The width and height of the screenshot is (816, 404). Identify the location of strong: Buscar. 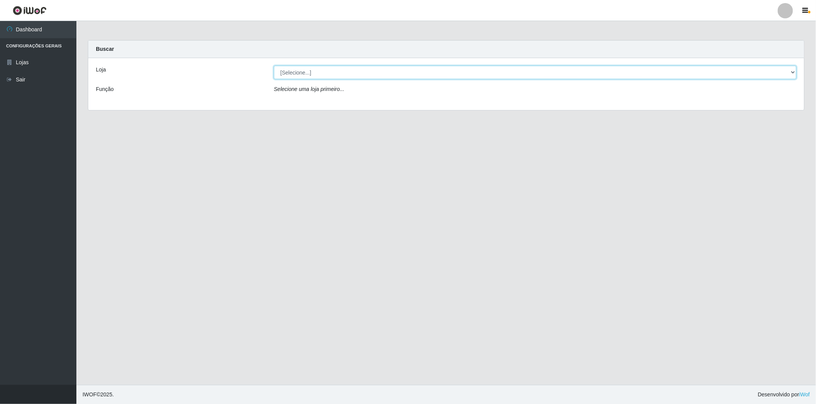
(105, 49).